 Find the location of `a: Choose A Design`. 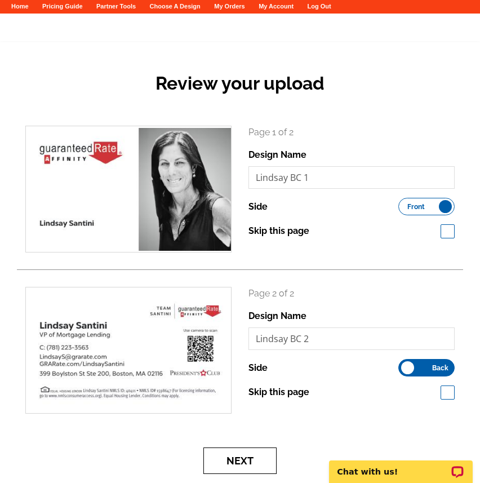

a: Choose A Design is located at coordinates (175, 6).